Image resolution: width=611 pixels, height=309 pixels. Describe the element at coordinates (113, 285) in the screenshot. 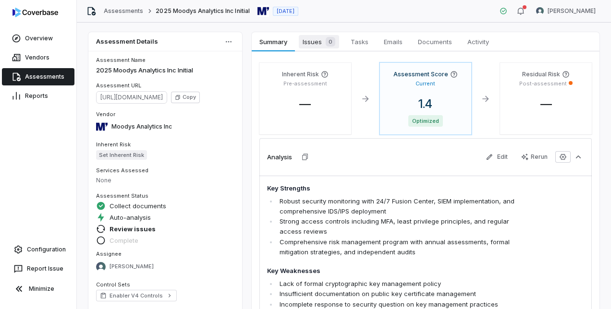

I see `span: Control Sets` at that location.